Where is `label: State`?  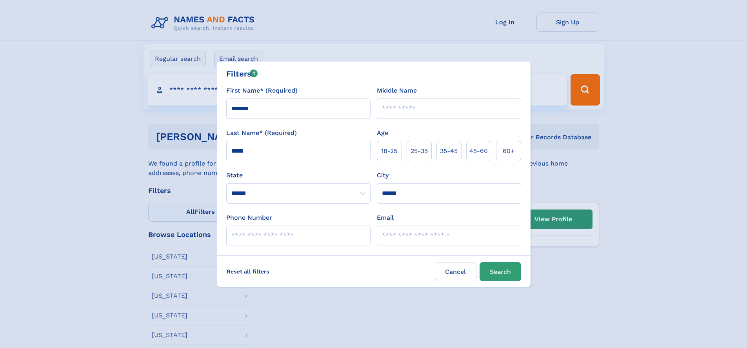
label: State is located at coordinates (298, 175).